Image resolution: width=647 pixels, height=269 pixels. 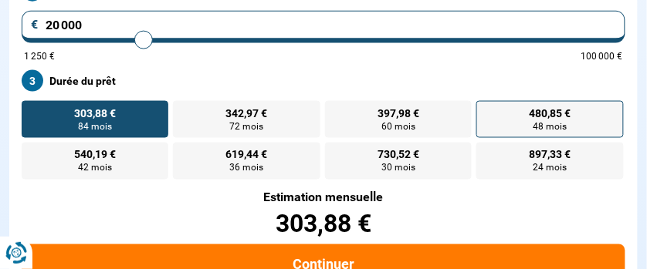 What do you see at coordinates (95, 155) in the screenshot?
I see `span: 540,19 €` at bounding box center [95, 155].